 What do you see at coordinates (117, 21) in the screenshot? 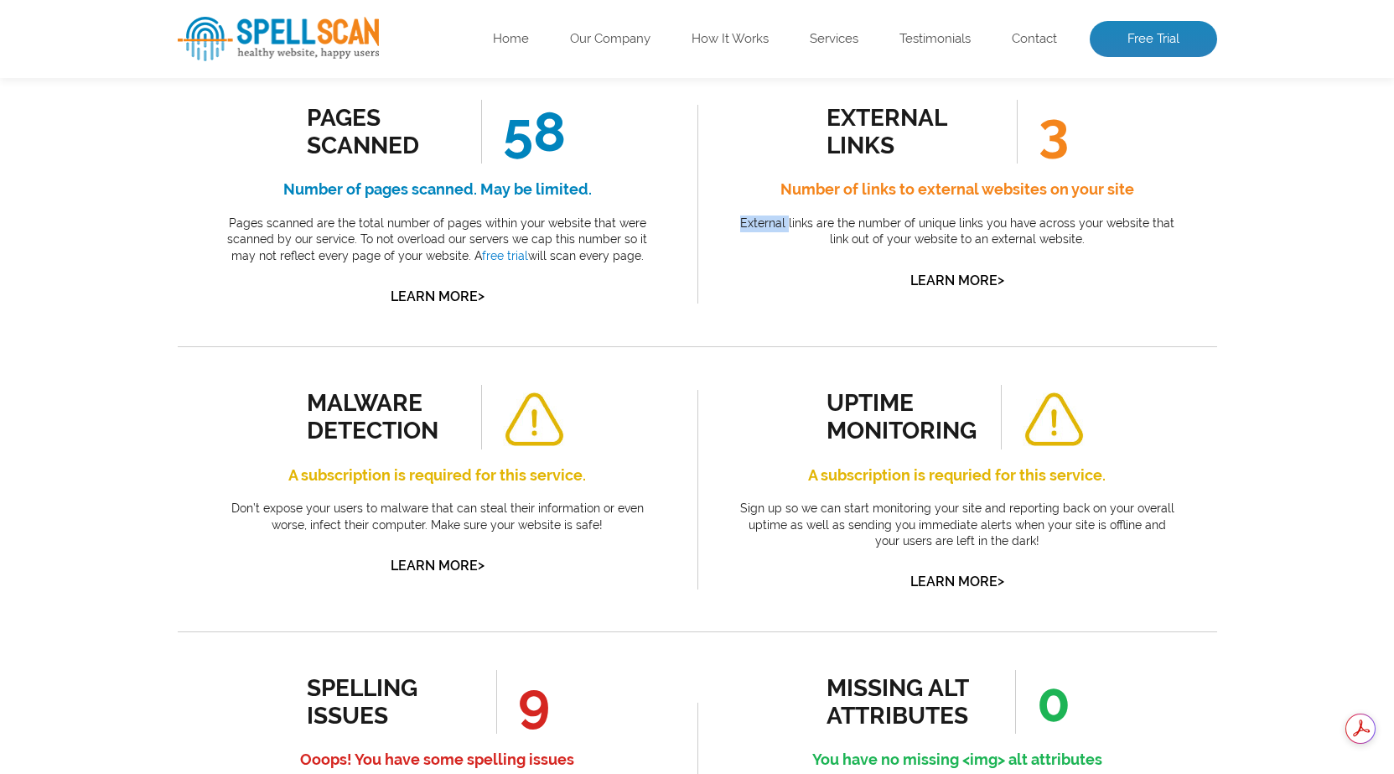
I see `th: Error Word` at bounding box center [117, 21].